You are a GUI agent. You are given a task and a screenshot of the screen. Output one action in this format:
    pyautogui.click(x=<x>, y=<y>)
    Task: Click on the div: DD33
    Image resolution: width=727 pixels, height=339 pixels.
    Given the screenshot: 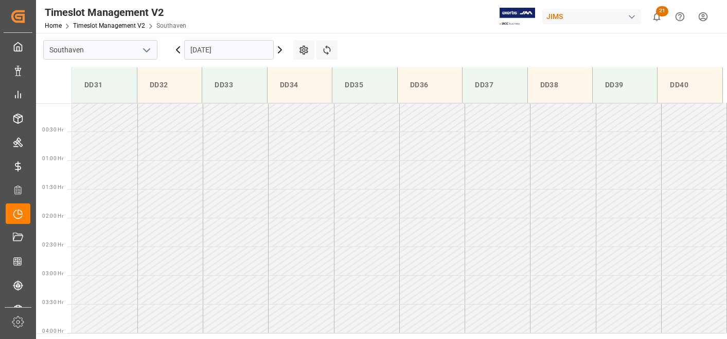 What is the action you would take?
    pyautogui.click(x=234, y=85)
    